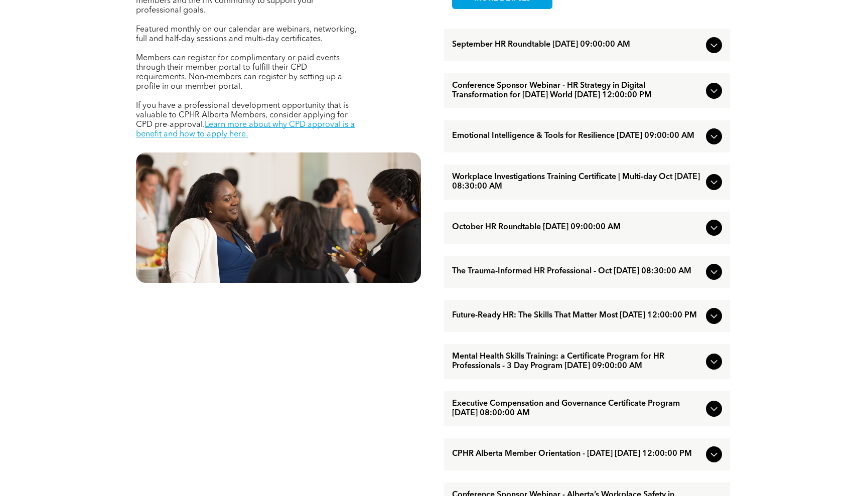 The height and width of the screenshot is (496, 858). Describe the element at coordinates (246, 34) in the screenshot. I see `span: Featured monthly on our calendar are webinars, networking, full and half-day sessions and multi-d...` at that location.